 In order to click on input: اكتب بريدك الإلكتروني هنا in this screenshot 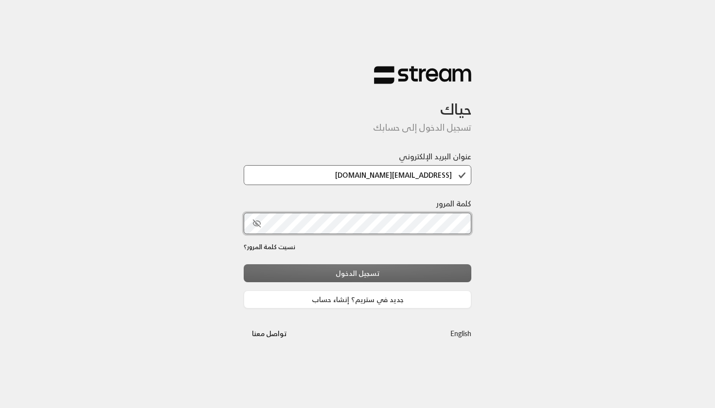, I will do `click(357, 175)`.